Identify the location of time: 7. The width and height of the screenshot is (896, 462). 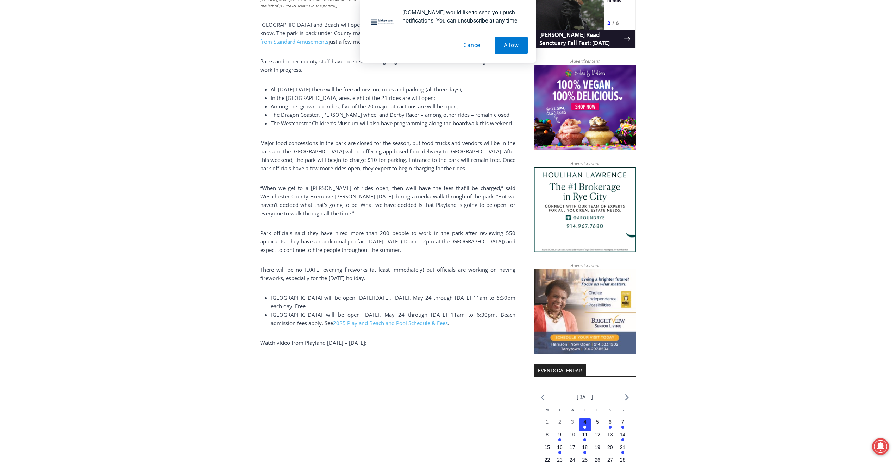
(623, 422).